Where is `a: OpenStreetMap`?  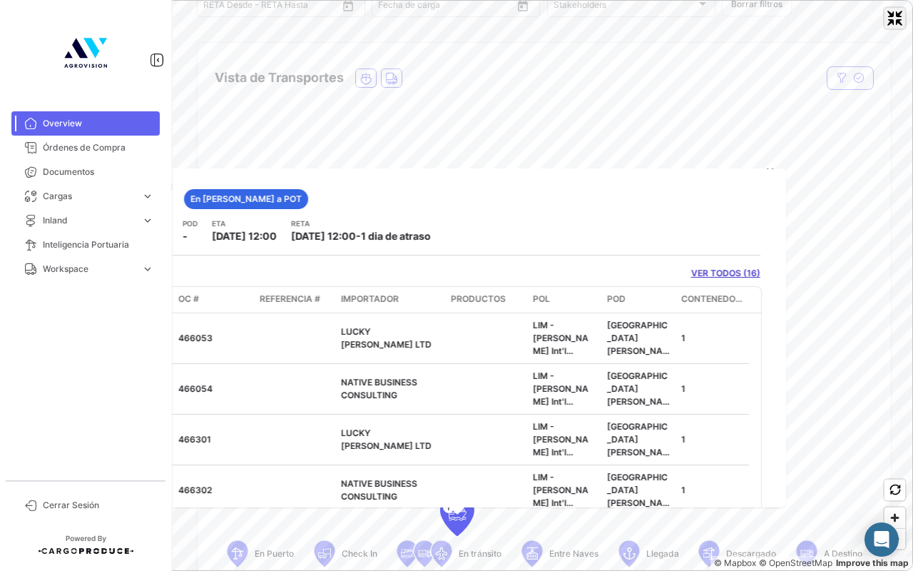 a: OpenStreetMap is located at coordinates (796, 562).